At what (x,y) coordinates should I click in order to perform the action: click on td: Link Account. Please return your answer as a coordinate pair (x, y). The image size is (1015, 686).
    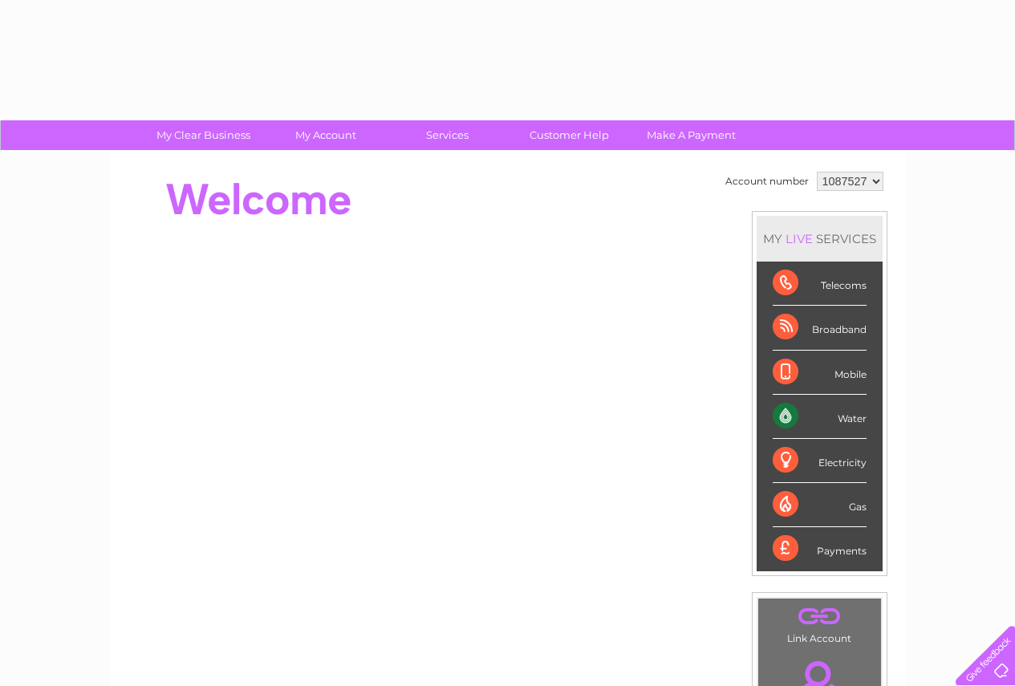
    Looking at the image, I should click on (819, 623).